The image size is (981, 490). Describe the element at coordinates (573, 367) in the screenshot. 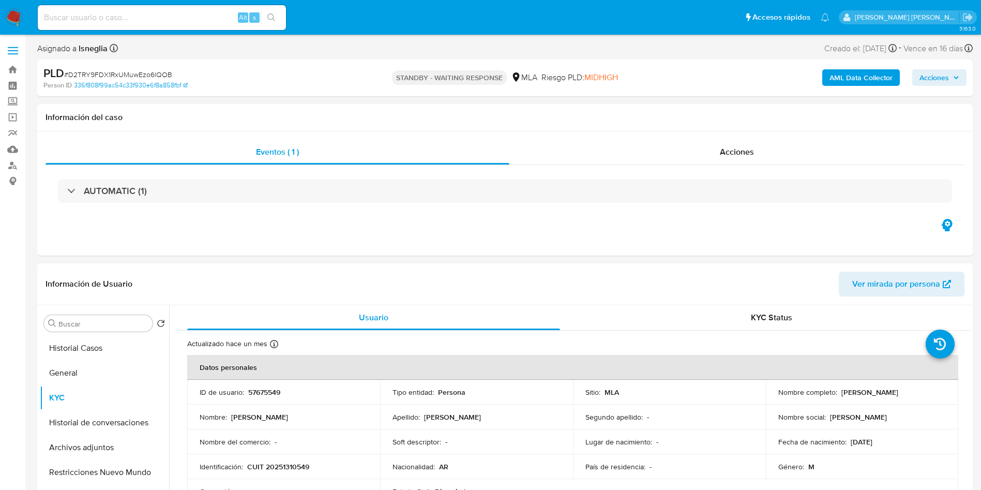

I see `th: Datos personales` at that location.